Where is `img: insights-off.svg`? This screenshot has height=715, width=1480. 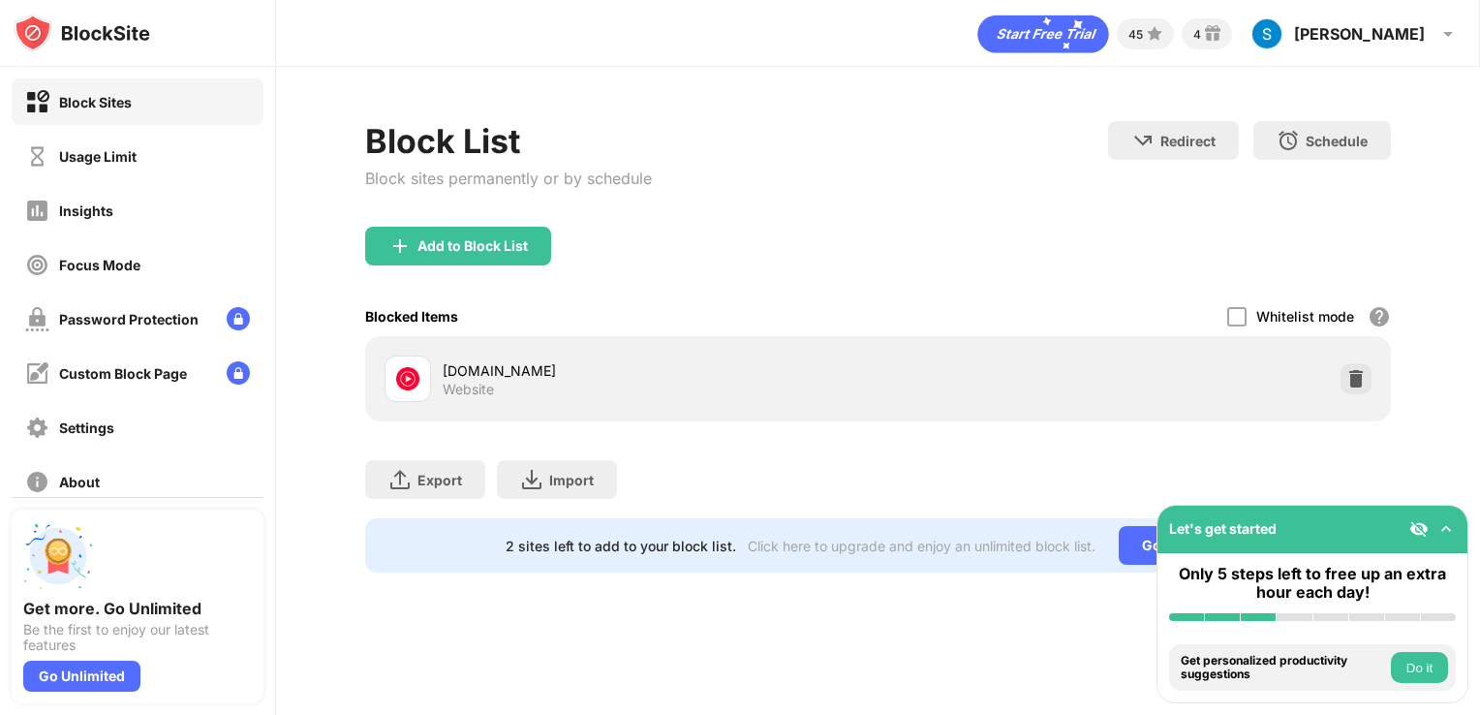
img: insights-off.svg is located at coordinates (37, 210).